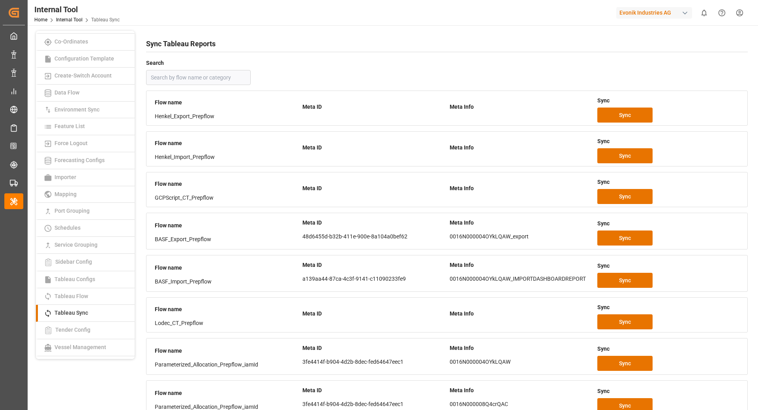  Describe the element at coordinates (80, 347) in the screenshot. I see `span: Vessel Management` at that location.